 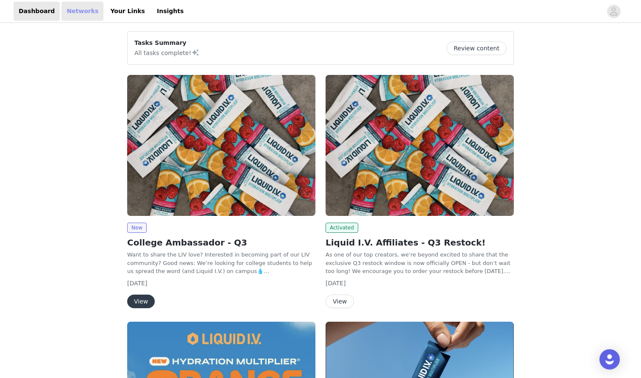 What do you see at coordinates (82, 11) in the screenshot?
I see `a: Networks` at bounding box center [82, 11].